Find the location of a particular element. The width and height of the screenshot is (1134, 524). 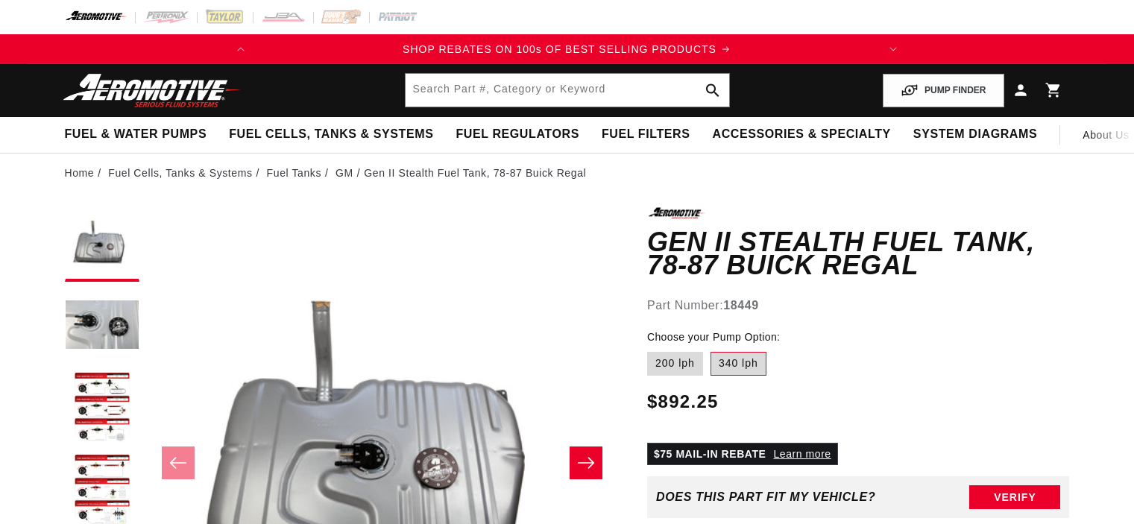

div: 1 of 2 is located at coordinates (567, 49).